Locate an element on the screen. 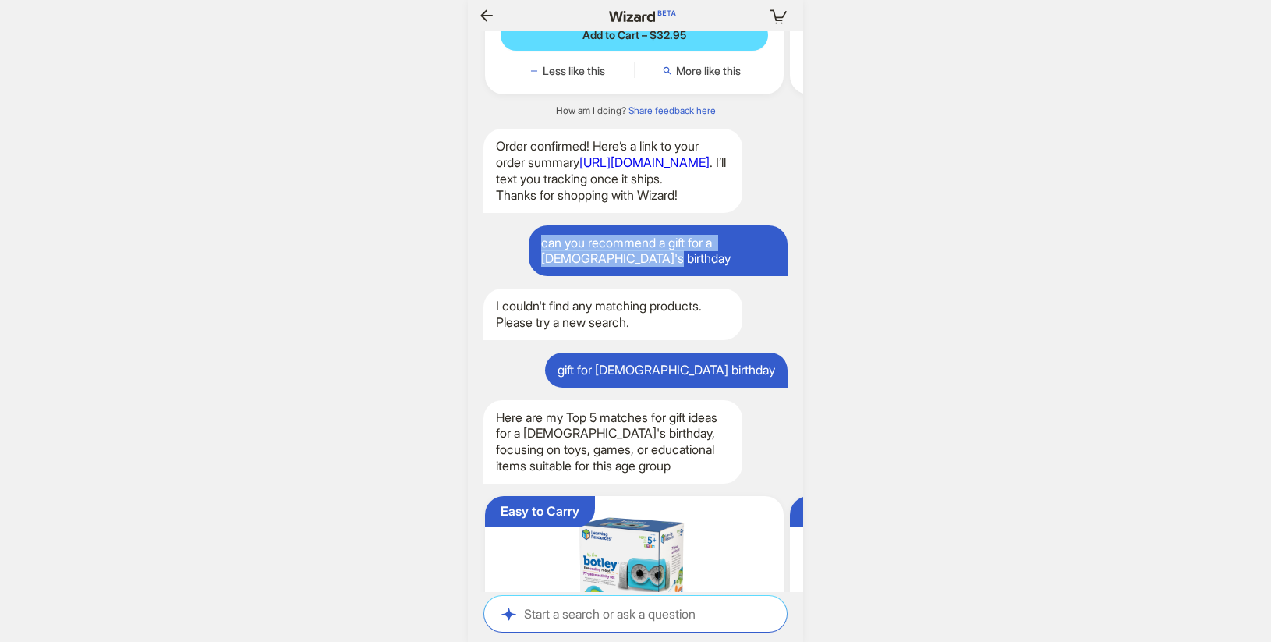 The height and width of the screenshot is (642, 1271). button: Add to Cart – $32.95 is located at coordinates (634, 35).